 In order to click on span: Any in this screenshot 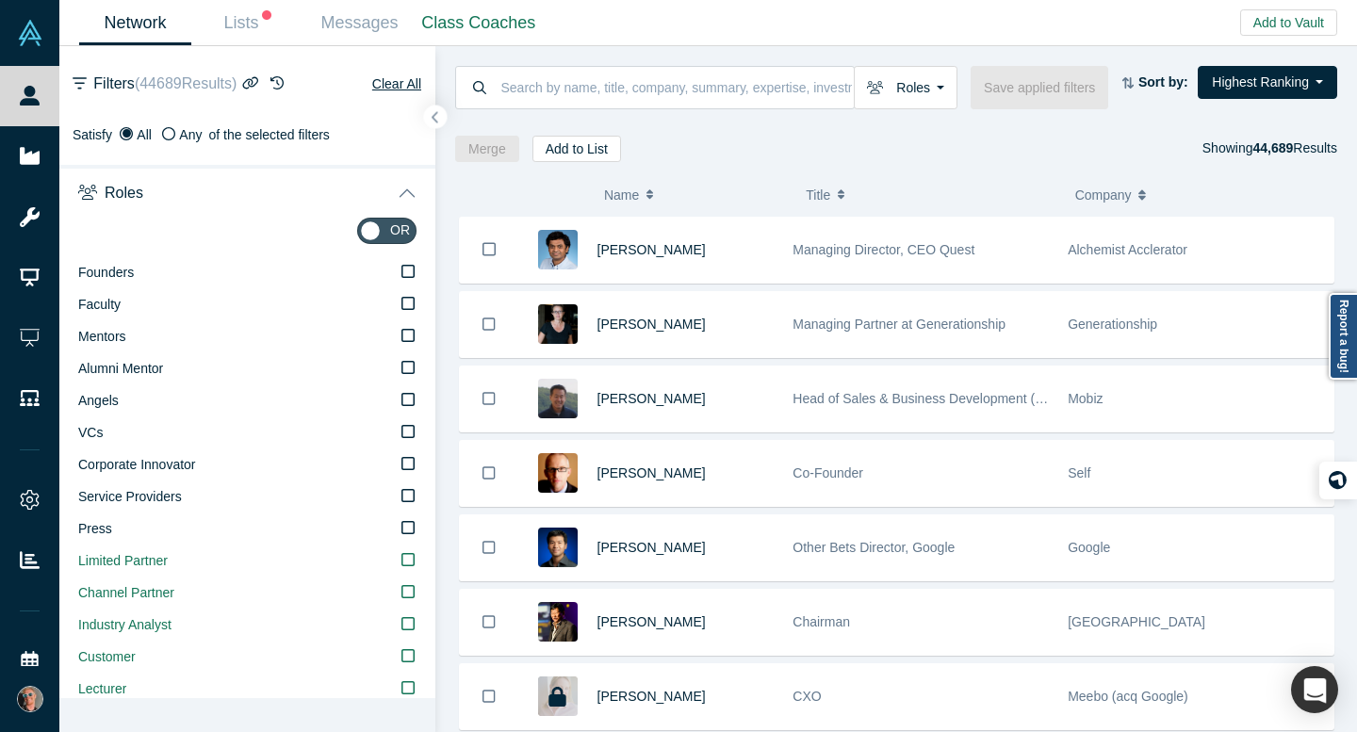, I will do `click(190, 135)`.